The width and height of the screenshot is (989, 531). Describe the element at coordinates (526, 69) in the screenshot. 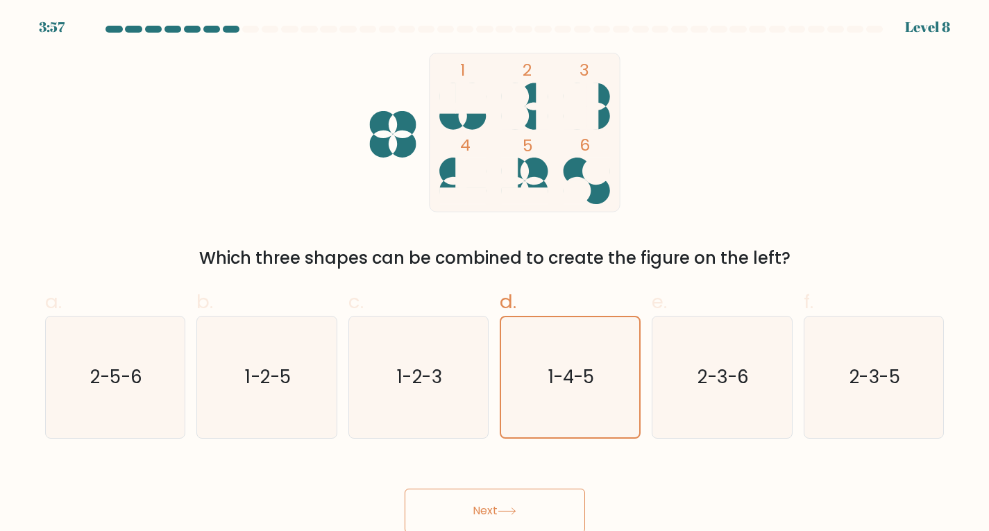

I see `tspan: 2` at that location.